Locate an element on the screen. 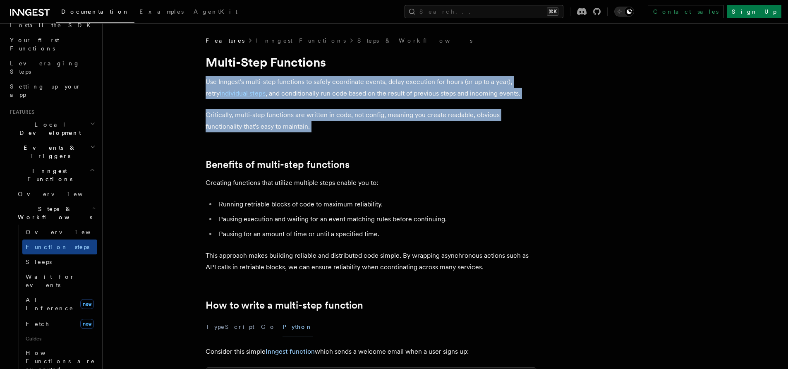 This screenshot has height=369, width=788. a: Install the SDK is located at coordinates (52, 25).